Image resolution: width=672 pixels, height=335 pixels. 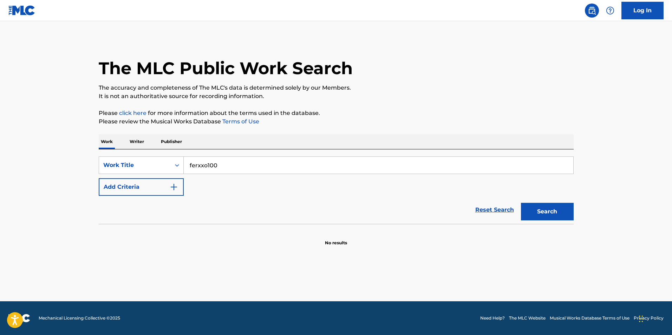 I want to click on img: MLC Logo, so click(x=22, y=10).